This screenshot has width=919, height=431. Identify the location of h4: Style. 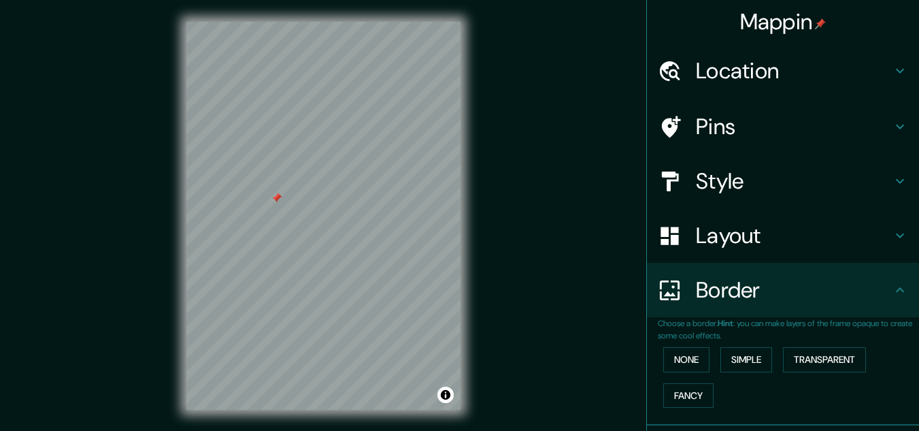
(794, 181).